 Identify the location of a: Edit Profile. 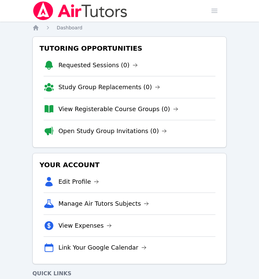
(79, 182).